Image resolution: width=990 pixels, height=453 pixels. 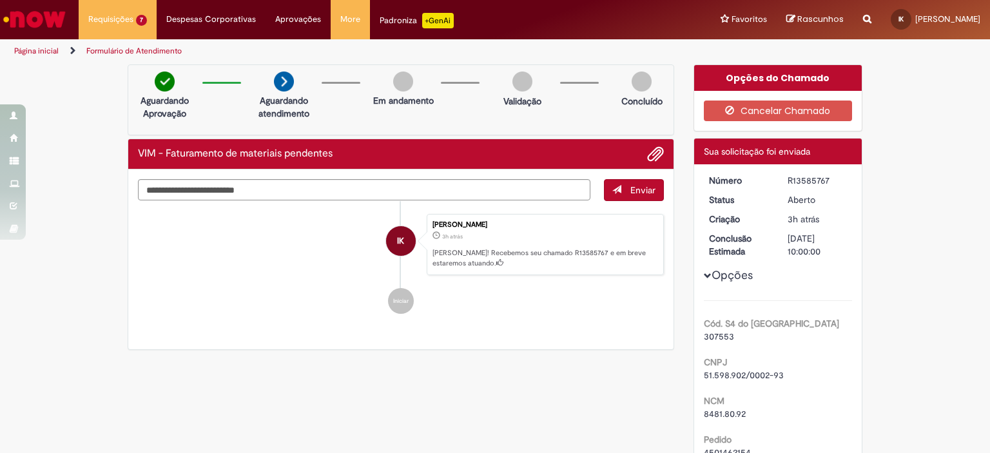 What do you see at coordinates (817, 180) in the screenshot?
I see `div: R13585767` at bounding box center [817, 180].